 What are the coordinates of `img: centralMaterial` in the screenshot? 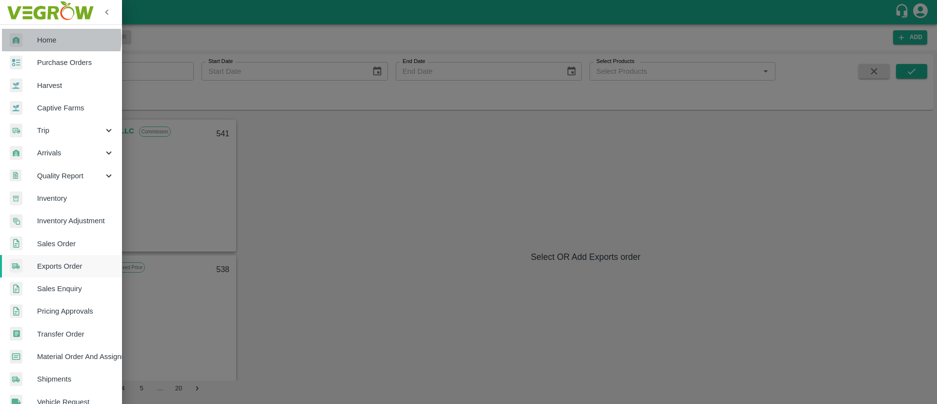 It's located at (16, 356).